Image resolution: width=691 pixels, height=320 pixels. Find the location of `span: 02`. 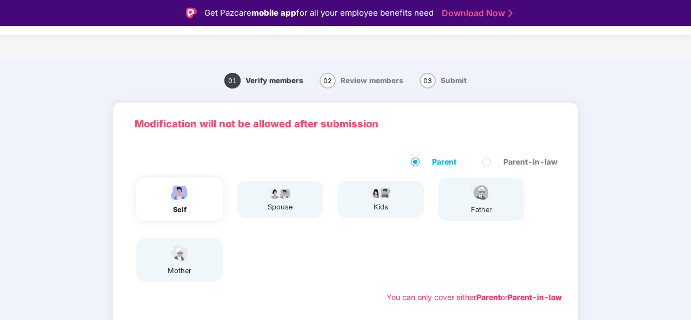

span: 02 is located at coordinates (328, 81).